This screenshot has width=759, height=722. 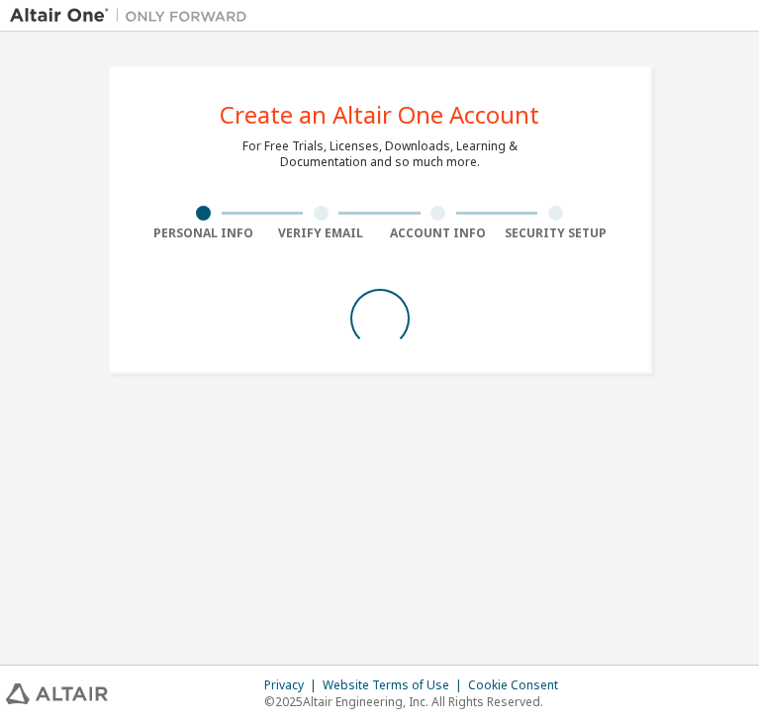 I want to click on div: Personal Info, so click(x=204, y=234).